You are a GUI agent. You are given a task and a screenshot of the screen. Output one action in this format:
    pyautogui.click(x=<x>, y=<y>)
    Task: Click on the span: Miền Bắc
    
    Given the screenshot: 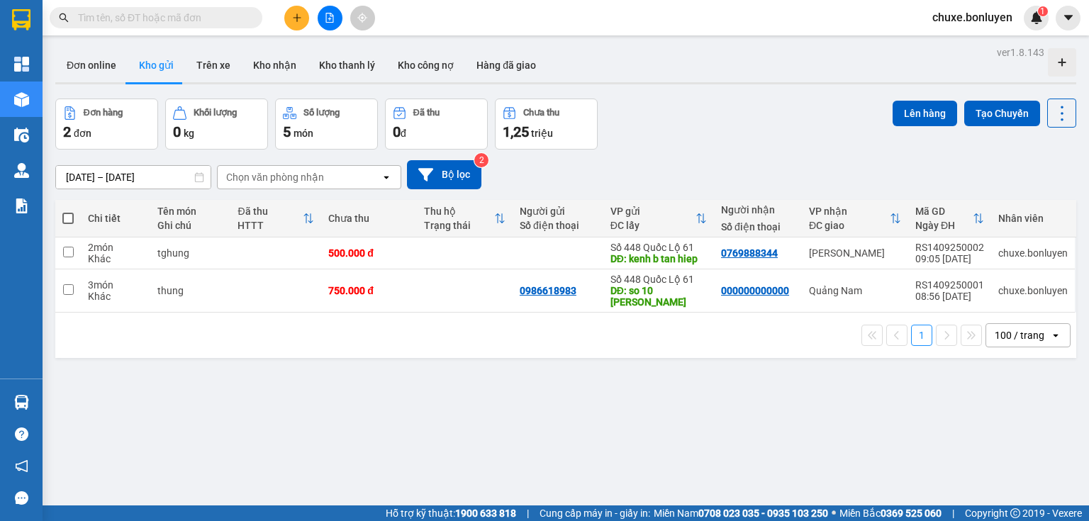 What is the action you would take?
    pyautogui.click(x=890, y=513)
    